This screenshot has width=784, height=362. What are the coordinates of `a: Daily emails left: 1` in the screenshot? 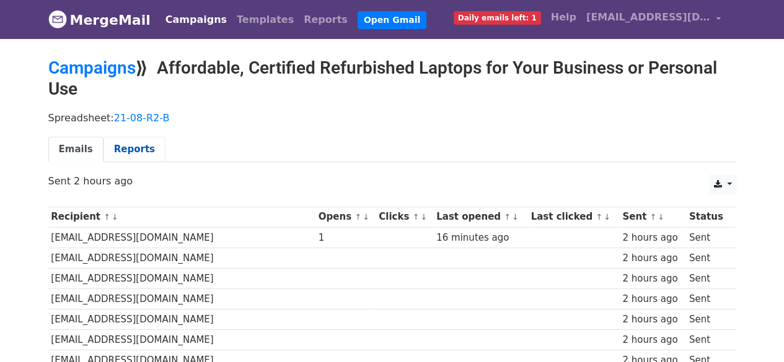 It's located at (497, 17).